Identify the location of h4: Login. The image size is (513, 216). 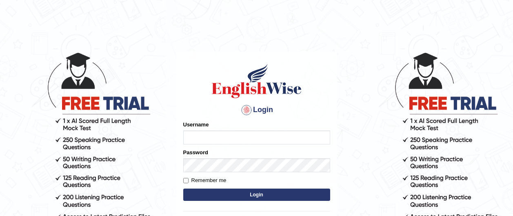
(257, 110).